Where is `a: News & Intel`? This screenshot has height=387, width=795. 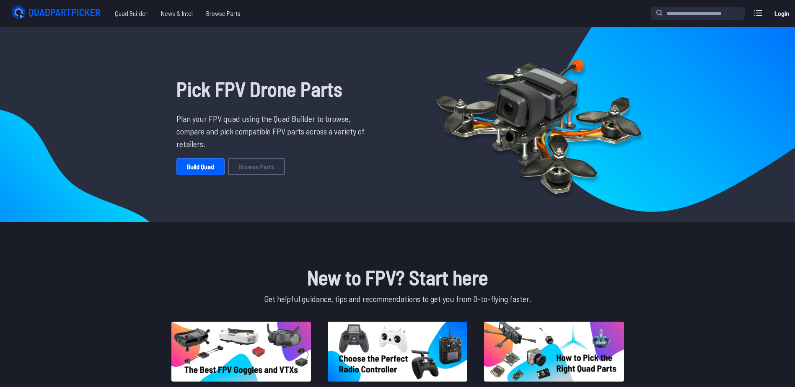
a: News & Intel is located at coordinates (177, 13).